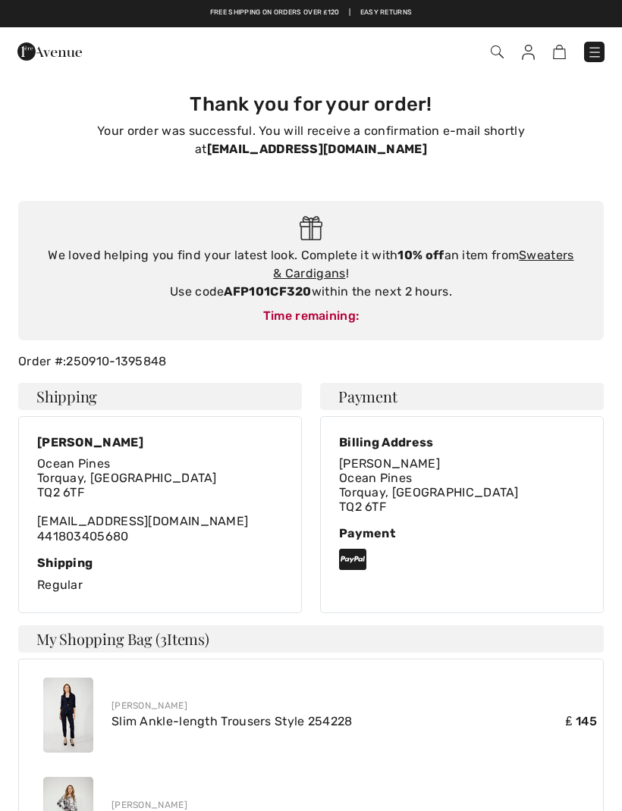 The image size is (622, 811). I want to click on img: Search, so click(497, 52).